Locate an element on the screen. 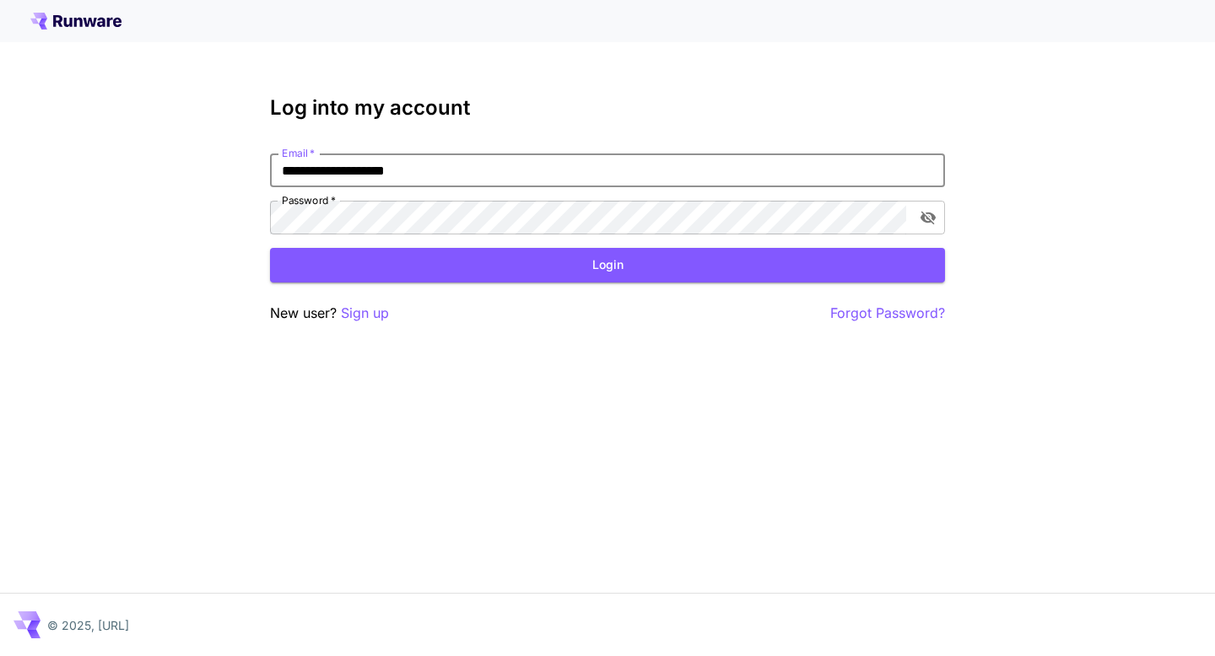 Image resolution: width=1215 pixels, height=656 pixels. p: Forgot Password? is located at coordinates (888, 313).